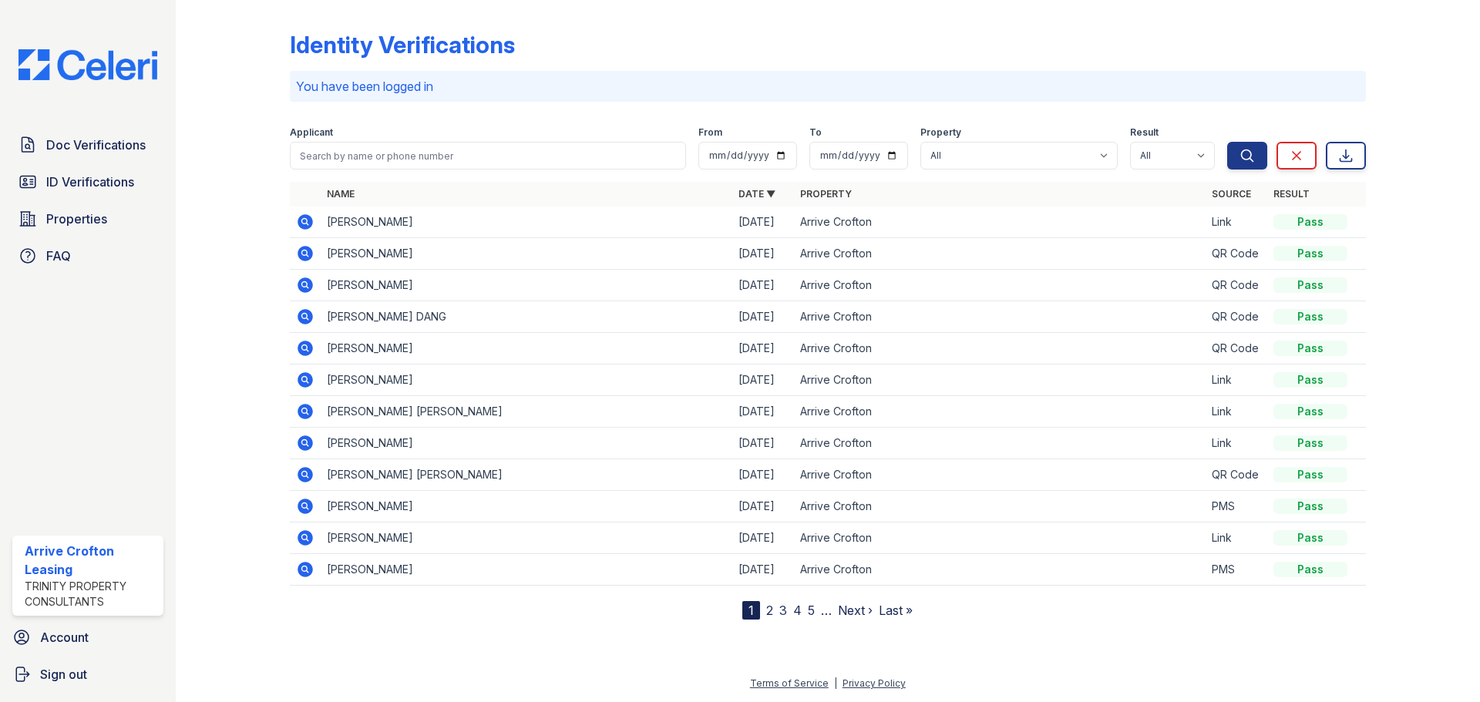 This screenshot has height=702, width=1480. I want to click on input: Search by name or phone number, so click(488, 156).